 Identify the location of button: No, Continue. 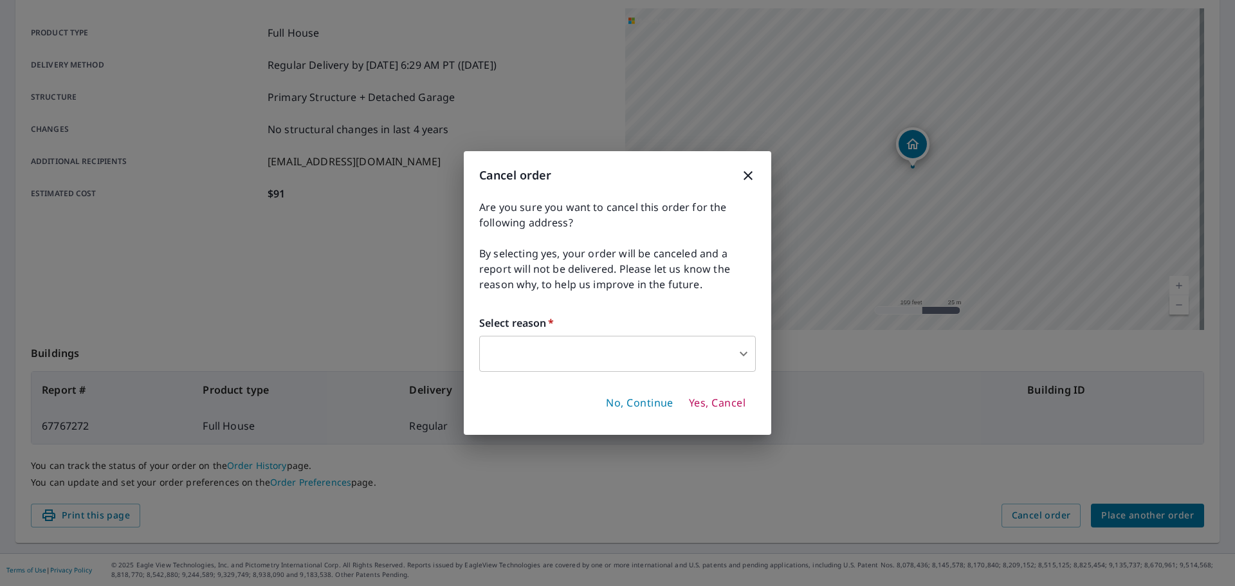
(640, 403).